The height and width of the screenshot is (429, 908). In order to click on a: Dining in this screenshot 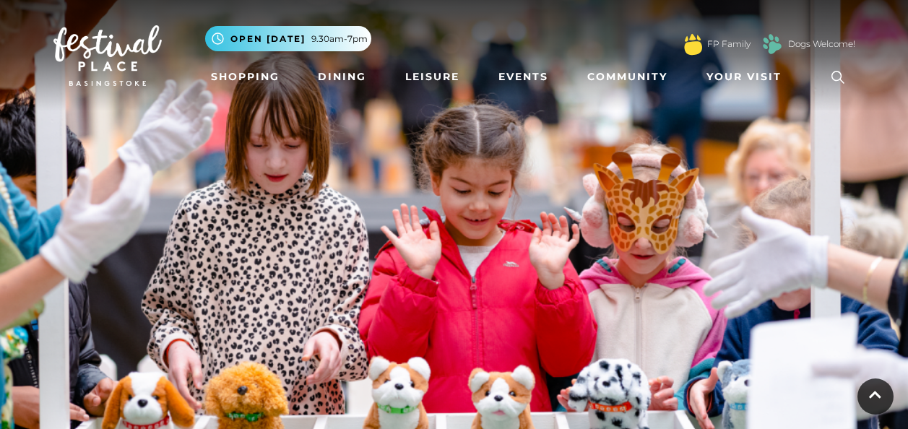, I will do `click(342, 77)`.